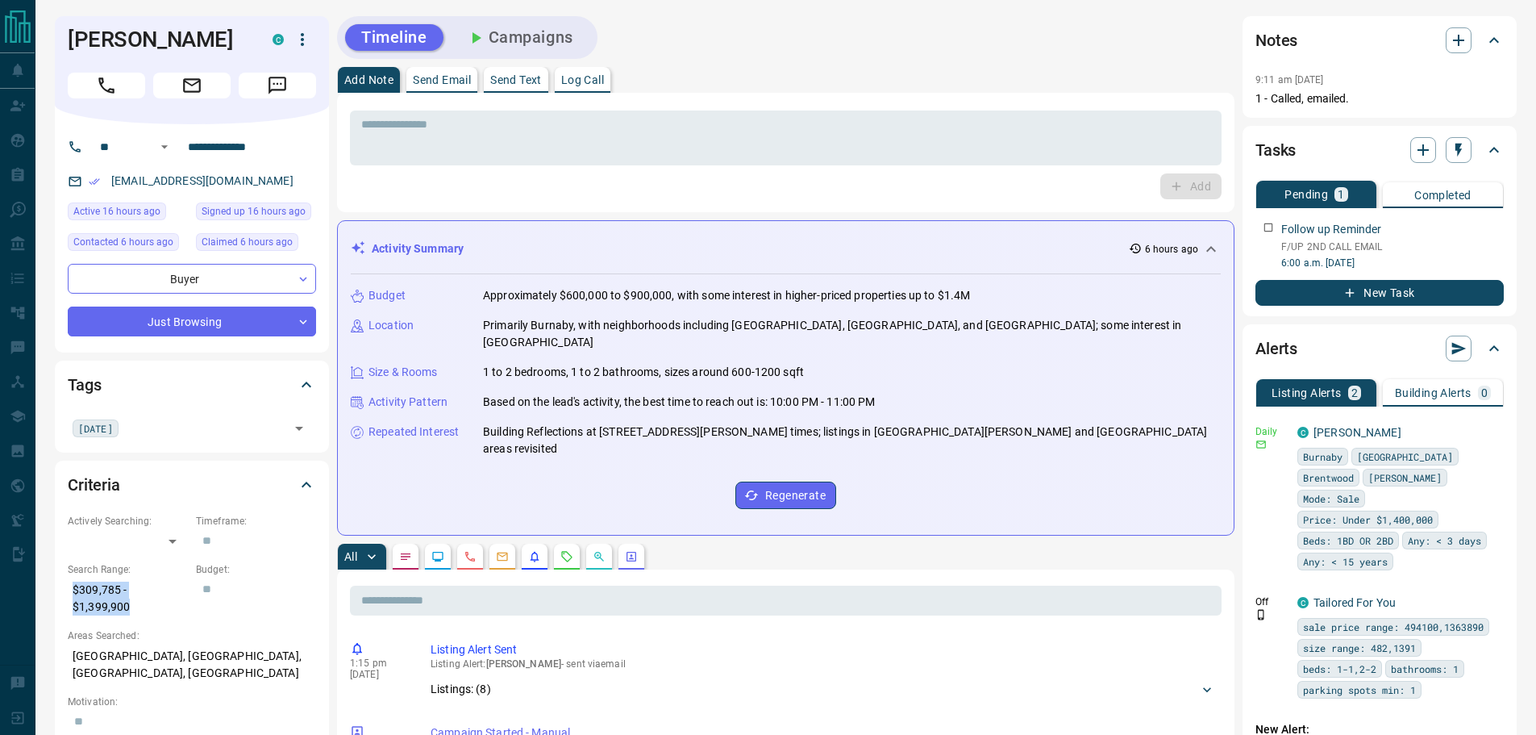  What do you see at coordinates (192, 485) in the screenshot?
I see `div: Criteria` at bounding box center [192, 485].